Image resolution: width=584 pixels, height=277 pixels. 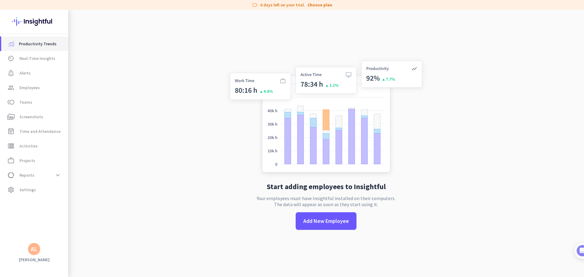 What do you see at coordinates (35, 117) in the screenshot?
I see `a: perm_mediaScreenshots` at bounding box center [35, 117].